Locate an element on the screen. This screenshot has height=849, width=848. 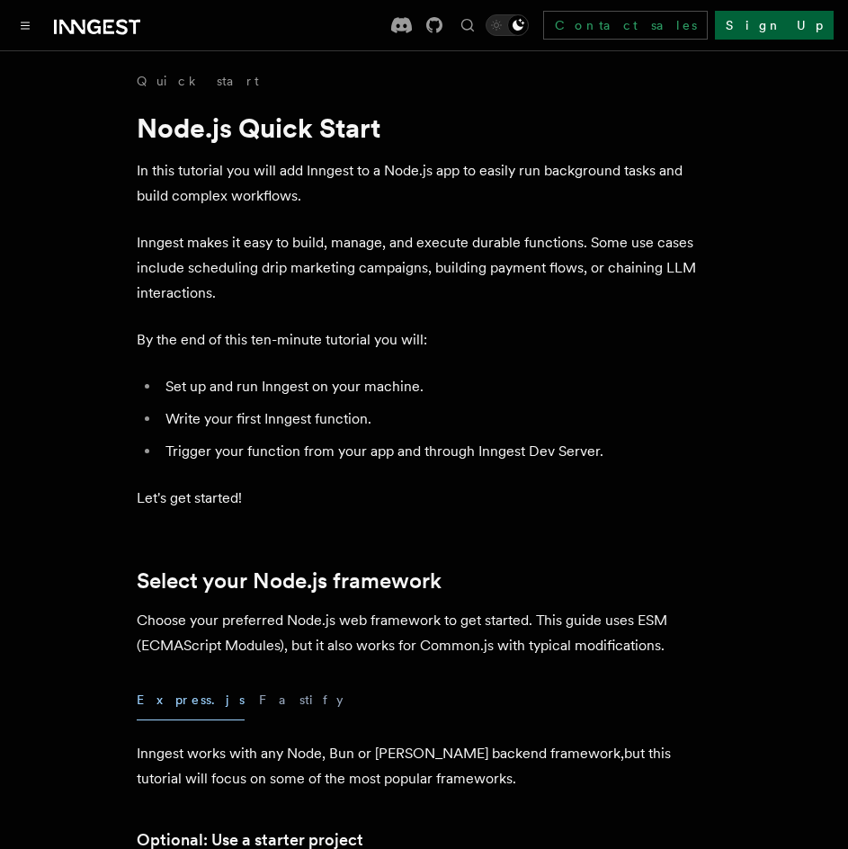
button: Find something... is located at coordinates (467, 25).